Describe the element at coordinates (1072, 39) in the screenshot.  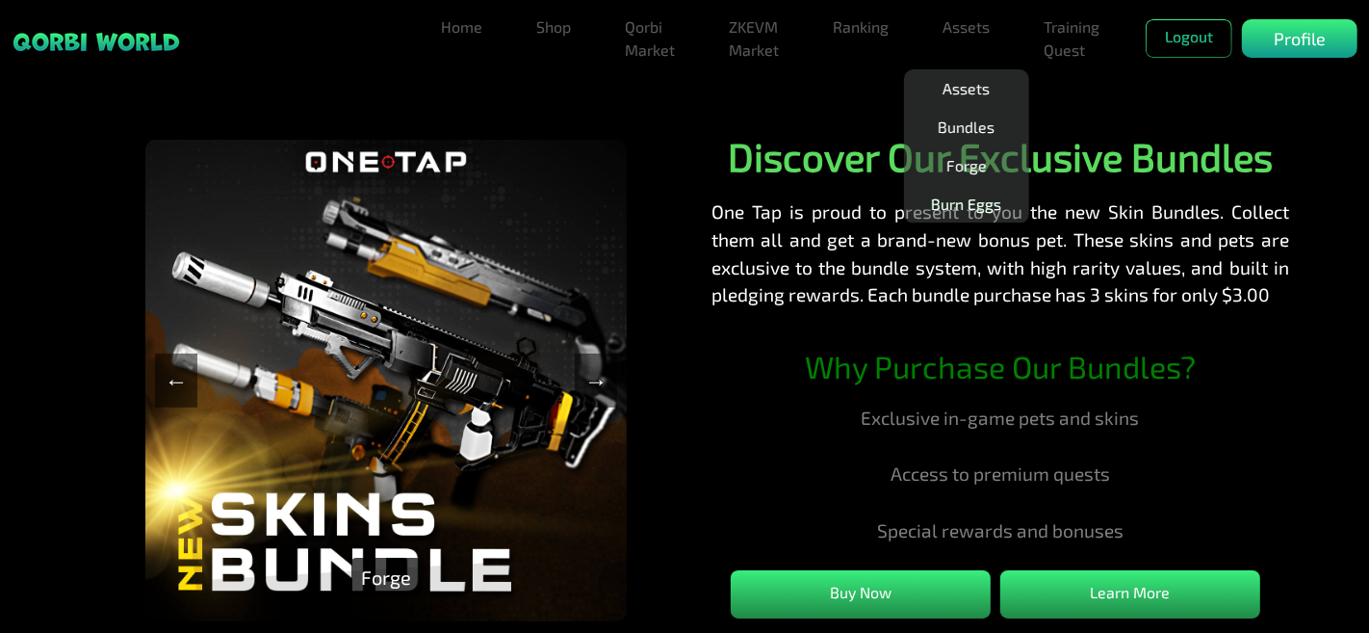
I see `a: Training Quest` at that location.